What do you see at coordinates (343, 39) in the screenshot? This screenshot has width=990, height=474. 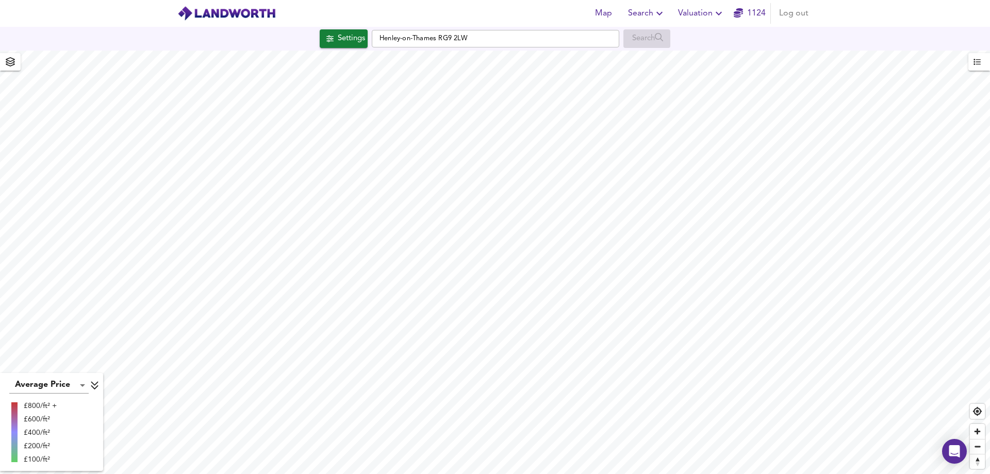 I see `div: Click to configure Search Settings` at bounding box center [343, 39].